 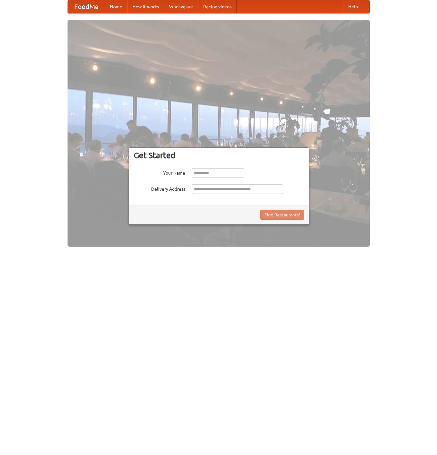 What do you see at coordinates (160, 172) in the screenshot?
I see `label: Your Name` at bounding box center [160, 172].